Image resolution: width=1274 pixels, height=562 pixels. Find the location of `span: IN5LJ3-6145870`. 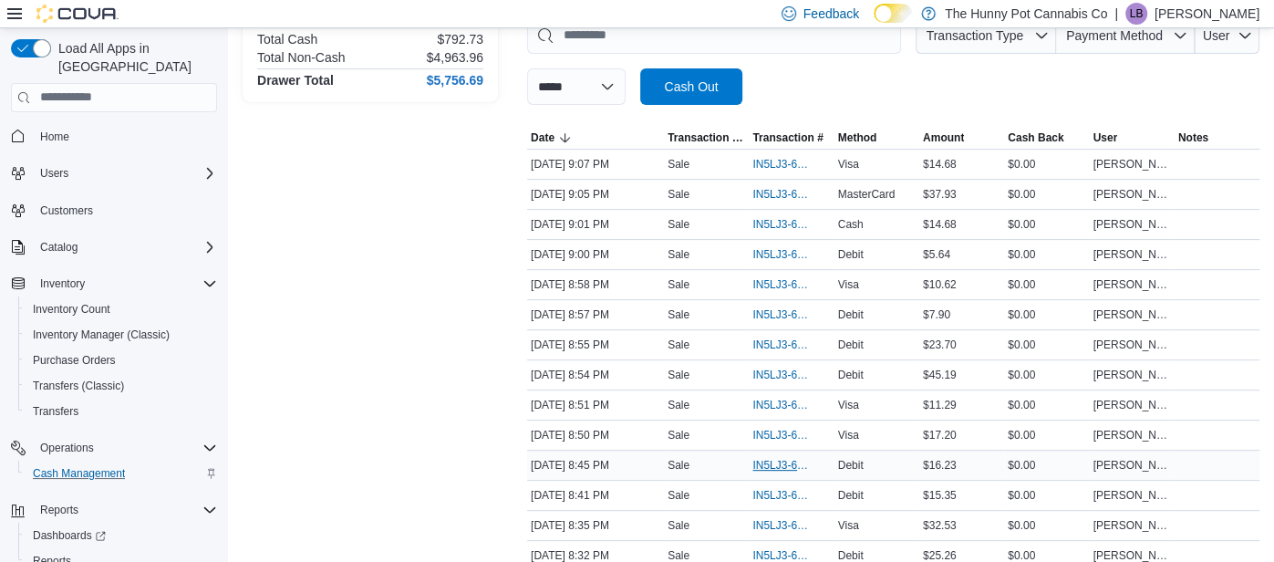

span: IN5LJ3-6145870 is located at coordinates (782, 164).